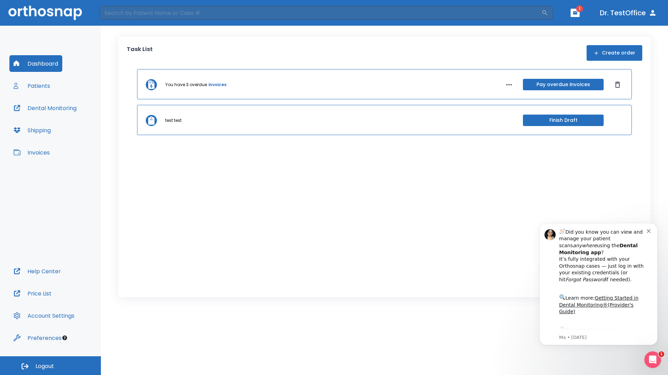  I want to click on button: Dashboard, so click(36, 64).